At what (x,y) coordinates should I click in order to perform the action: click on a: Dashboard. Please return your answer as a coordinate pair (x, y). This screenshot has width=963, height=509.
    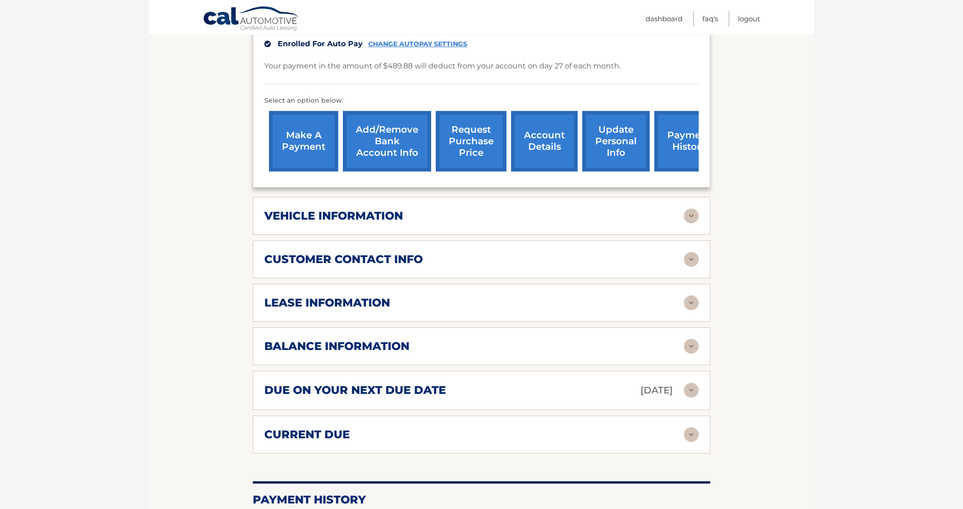
    Looking at the image, I should click on (664, 18).